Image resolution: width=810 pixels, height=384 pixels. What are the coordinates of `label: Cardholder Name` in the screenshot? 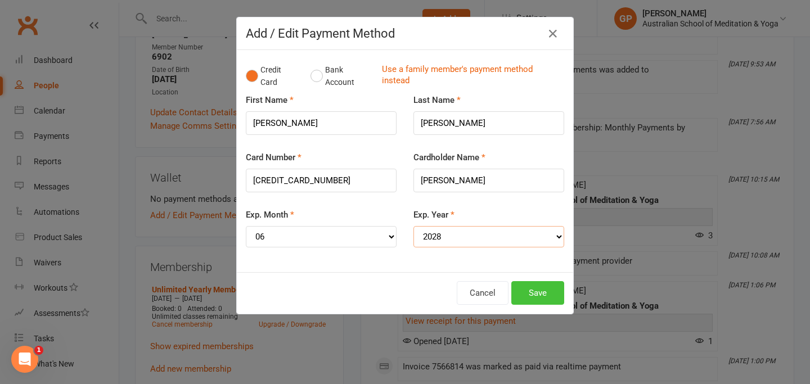 It's located at (449, 157).